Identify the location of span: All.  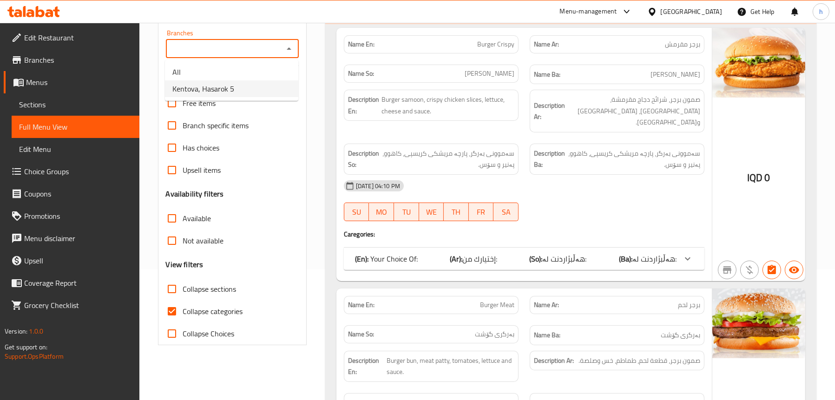
(177, 72).